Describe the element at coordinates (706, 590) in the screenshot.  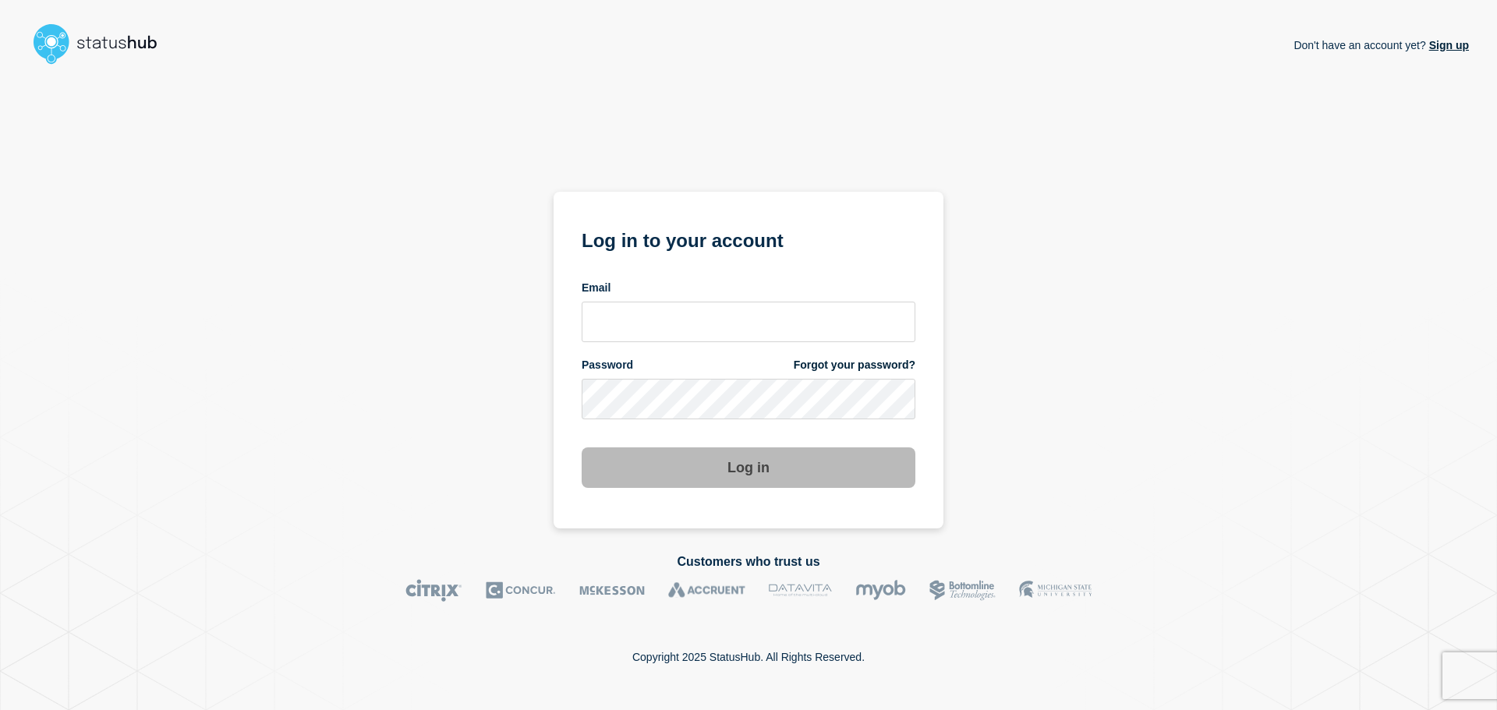
I see `img: Accruent logo` at that location.